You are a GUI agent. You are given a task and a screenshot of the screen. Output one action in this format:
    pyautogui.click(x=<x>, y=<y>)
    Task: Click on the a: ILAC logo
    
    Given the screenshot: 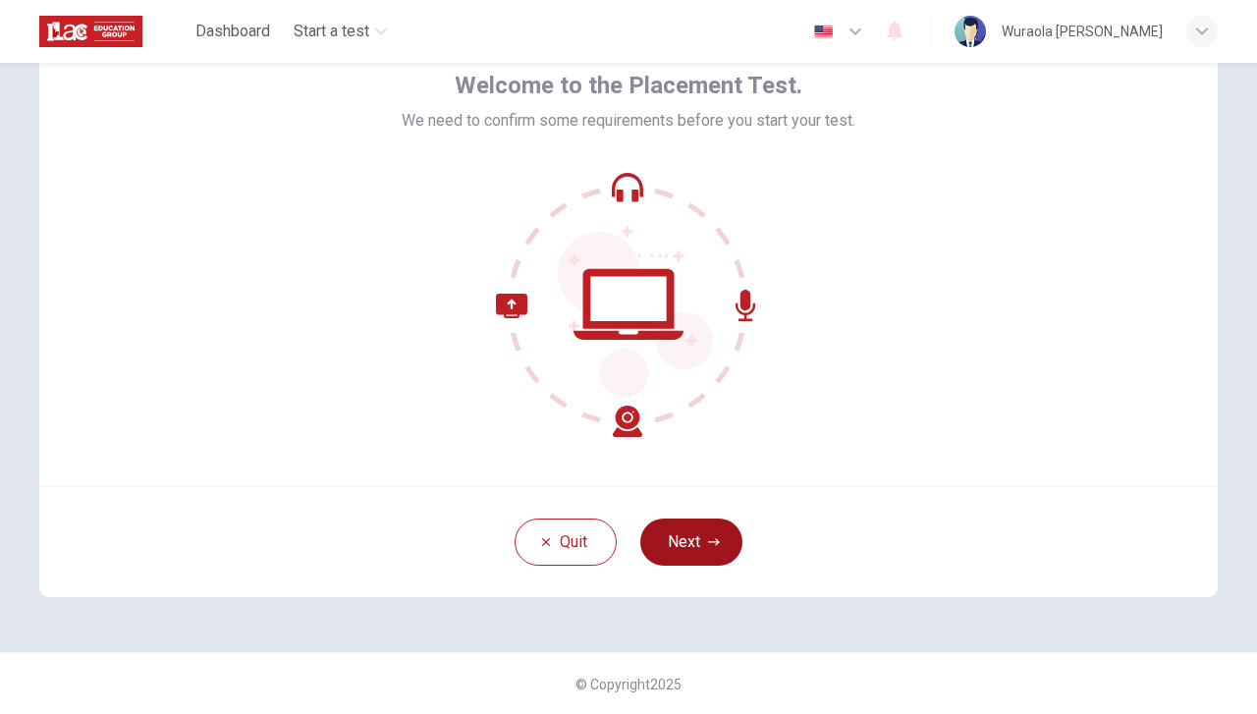 What is the action you would take?
    pyautogui.click(x=113, y=31)
    